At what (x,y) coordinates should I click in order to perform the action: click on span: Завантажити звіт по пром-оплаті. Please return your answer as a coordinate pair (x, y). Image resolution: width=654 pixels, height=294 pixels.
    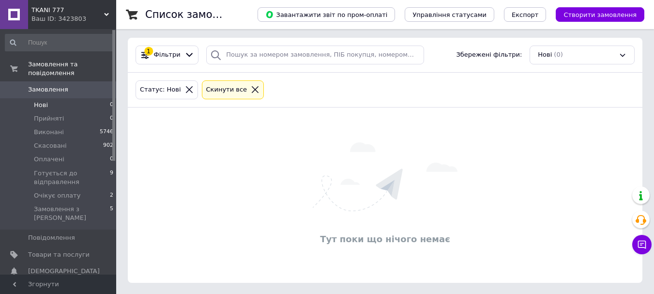
    Looking at the image, I should click on (326, 15).